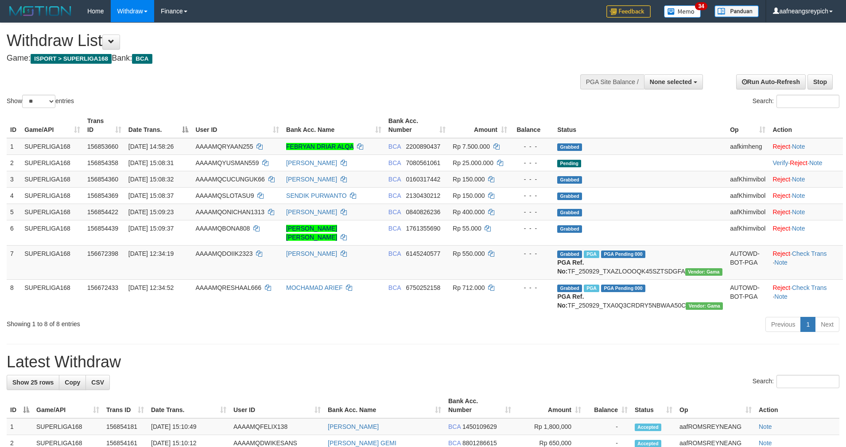 The image size is (846, 447). I want to click on span: Rp 150.000, so click(469, 196).